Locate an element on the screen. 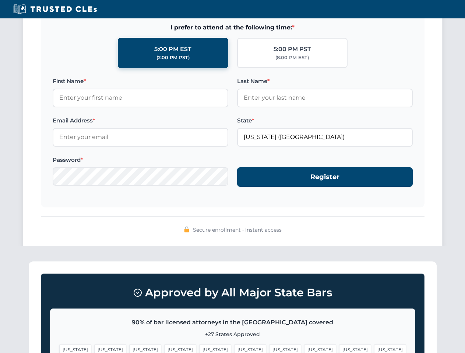 The width and height of the screenshot is (465, 353). p: +27 States Approved is located at coordinates (233, 335).